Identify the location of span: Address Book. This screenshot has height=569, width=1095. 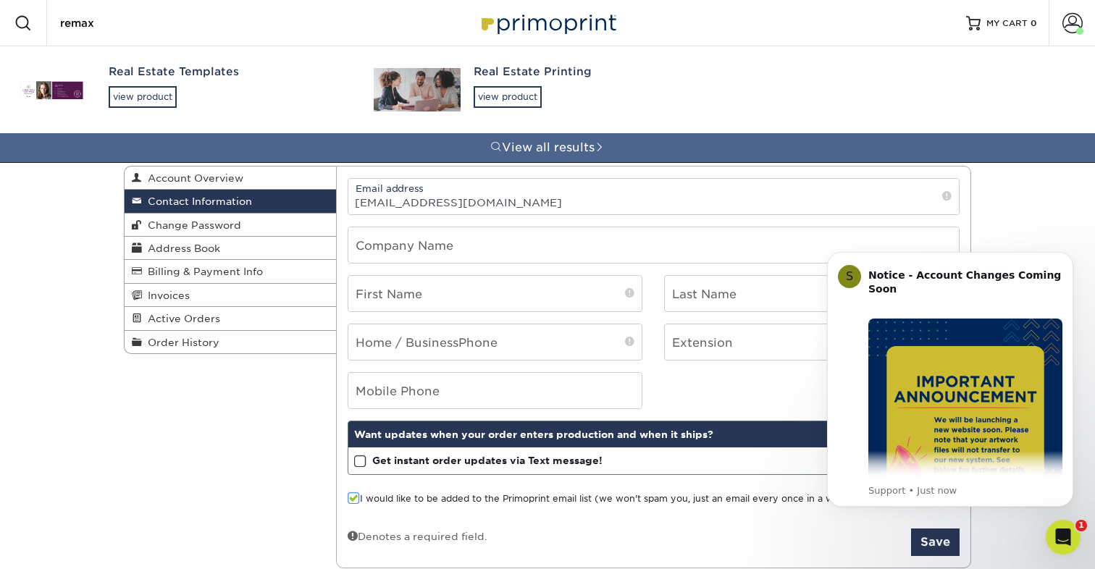
(181, 248).